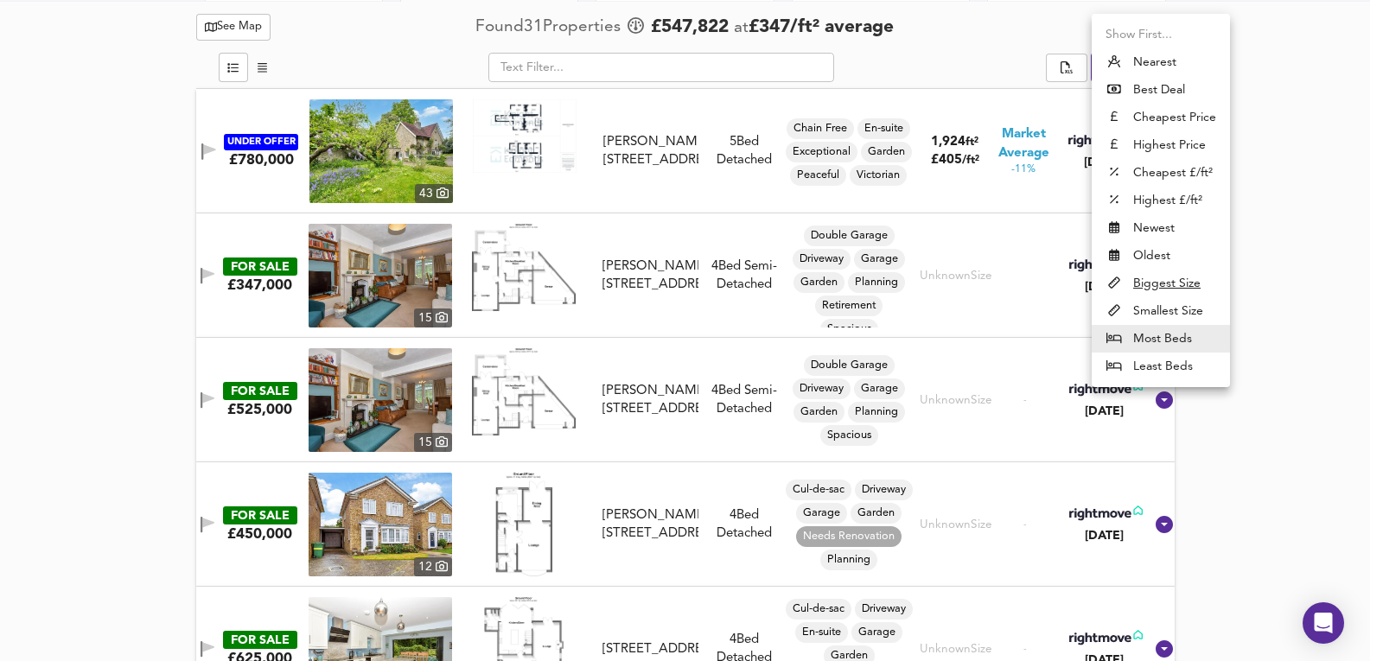 This screenshot has width=1383, height=661. What do you see at coordinates (1161, 367) in the screenshot?
I see `li: Least Beds` at bounding box center [1161, 367].